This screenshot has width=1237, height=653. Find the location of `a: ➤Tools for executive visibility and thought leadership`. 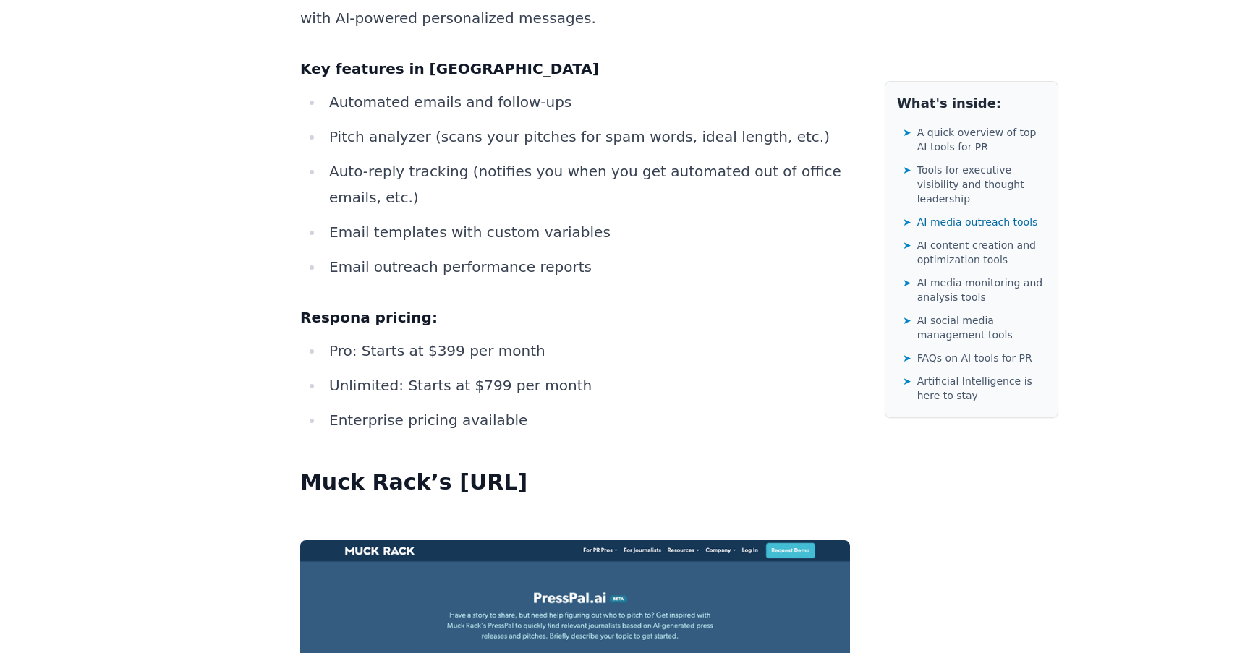

a: ➤Tools for executive visibility and thought leadership is located at coordinates (974, 184).